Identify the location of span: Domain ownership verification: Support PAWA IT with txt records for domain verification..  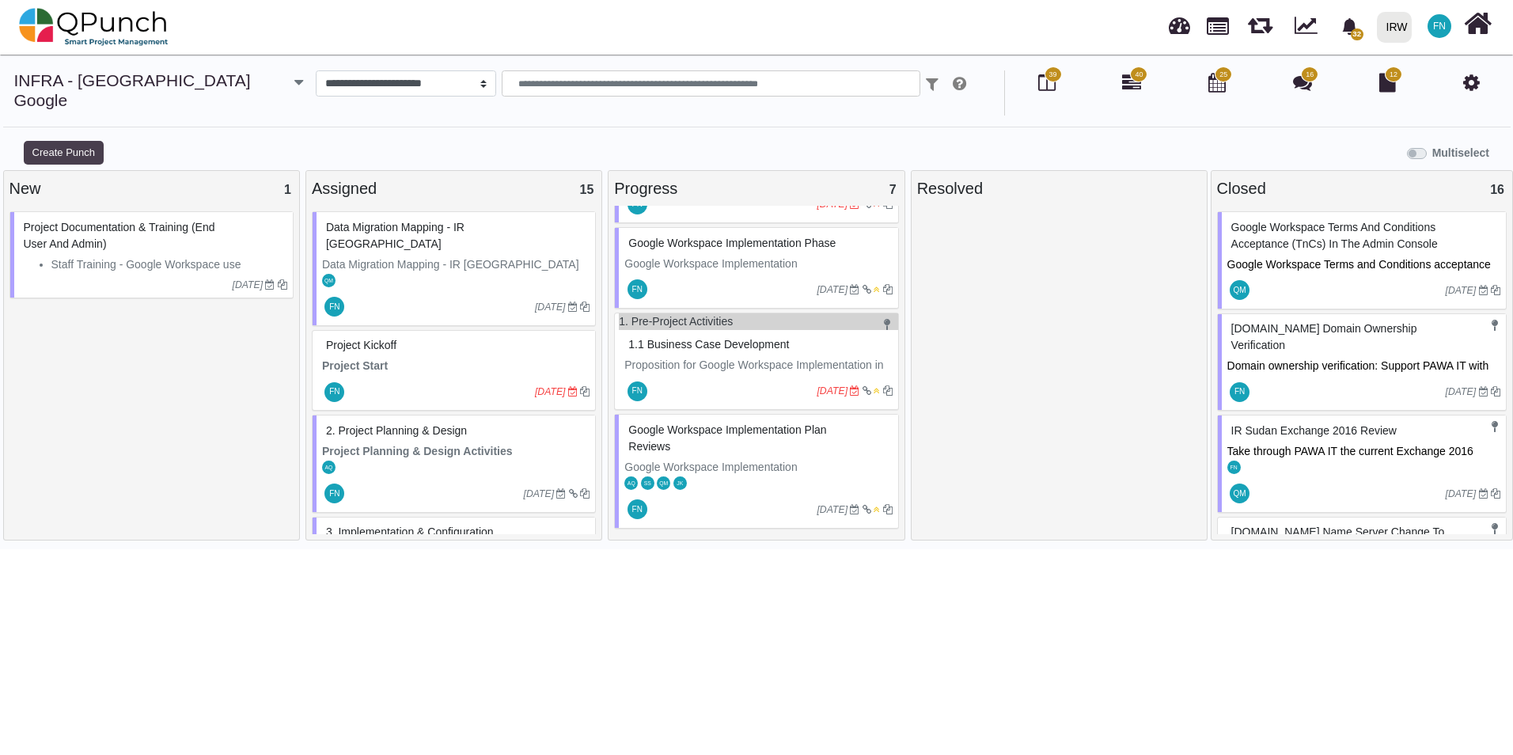
(1359, 373).